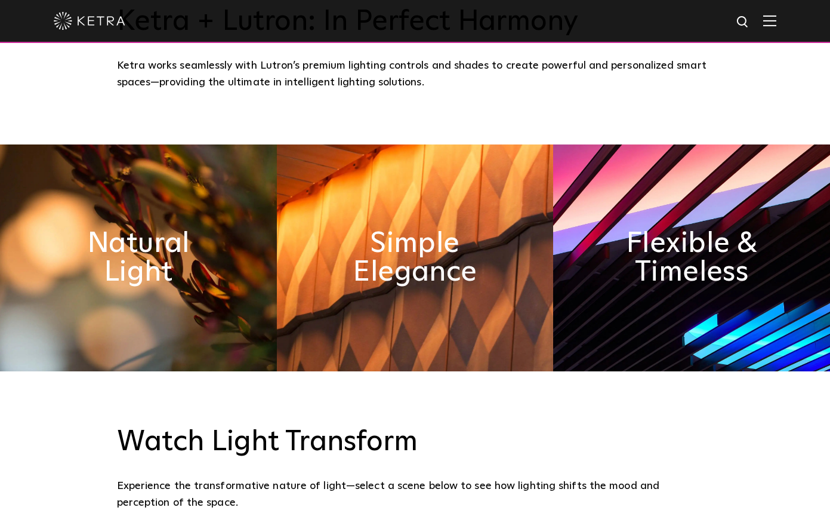 This screenshot has height=532, width=830. Describe the element at coordinates (415, 442) in the screenshot. I see `h3: Watch Light Transform` at that location.